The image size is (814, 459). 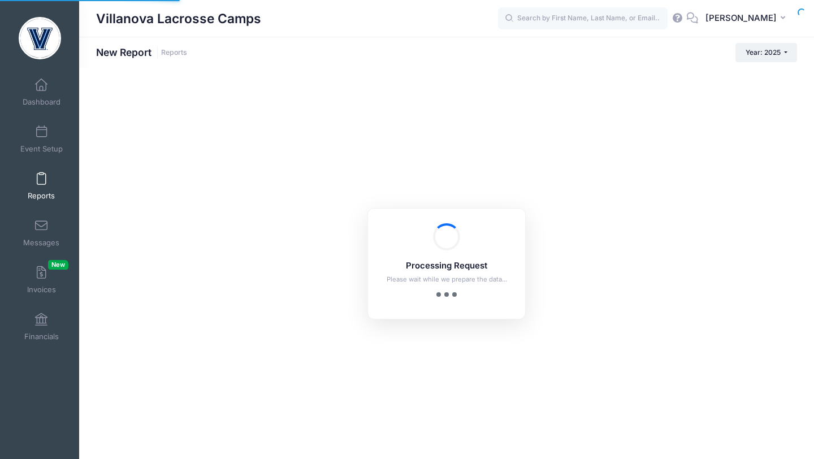 What do you see at coordinates (763, 52) in the screenshot?
I see `span: Year: 2025` at bounding box center [763, 52].